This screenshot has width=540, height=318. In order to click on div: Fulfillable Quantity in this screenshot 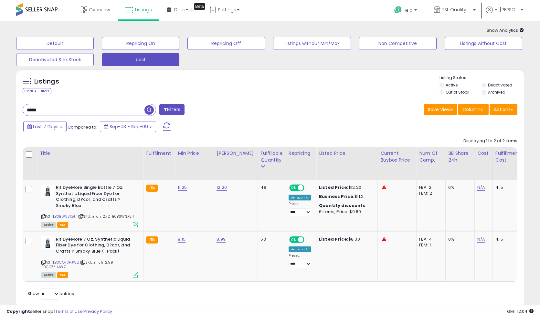, I will do `click(272, 156)`.